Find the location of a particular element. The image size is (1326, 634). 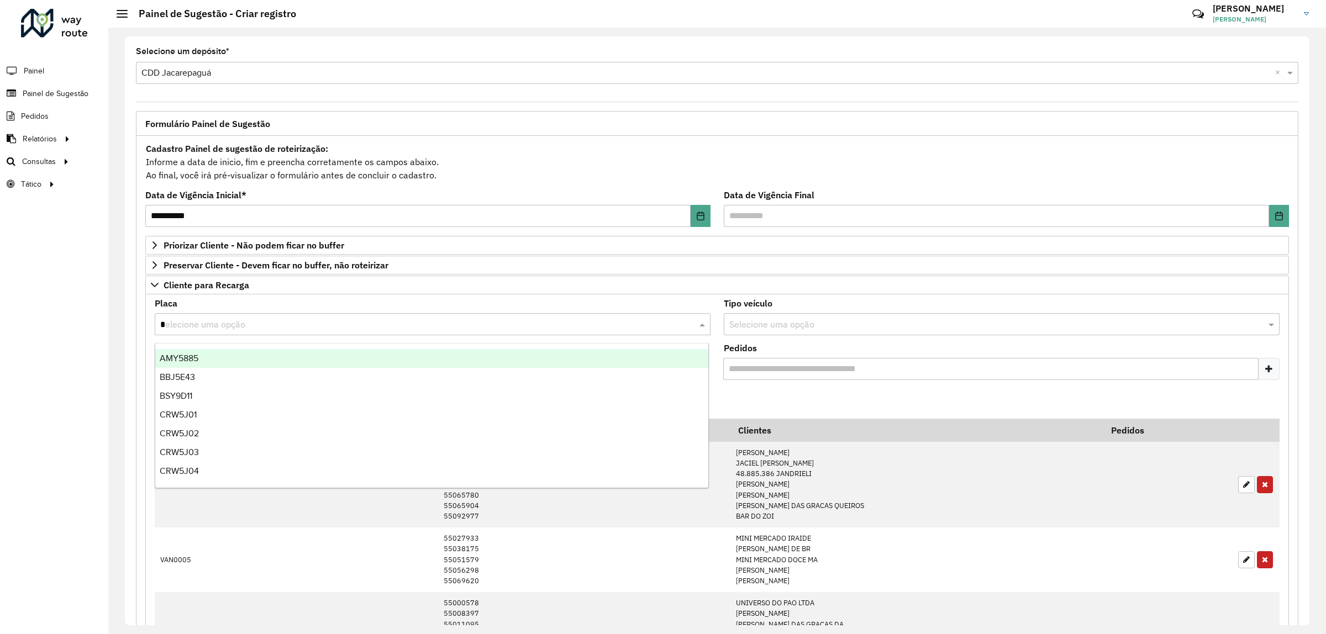

span: BBJ5E43 is located at coordinates (177, 377).